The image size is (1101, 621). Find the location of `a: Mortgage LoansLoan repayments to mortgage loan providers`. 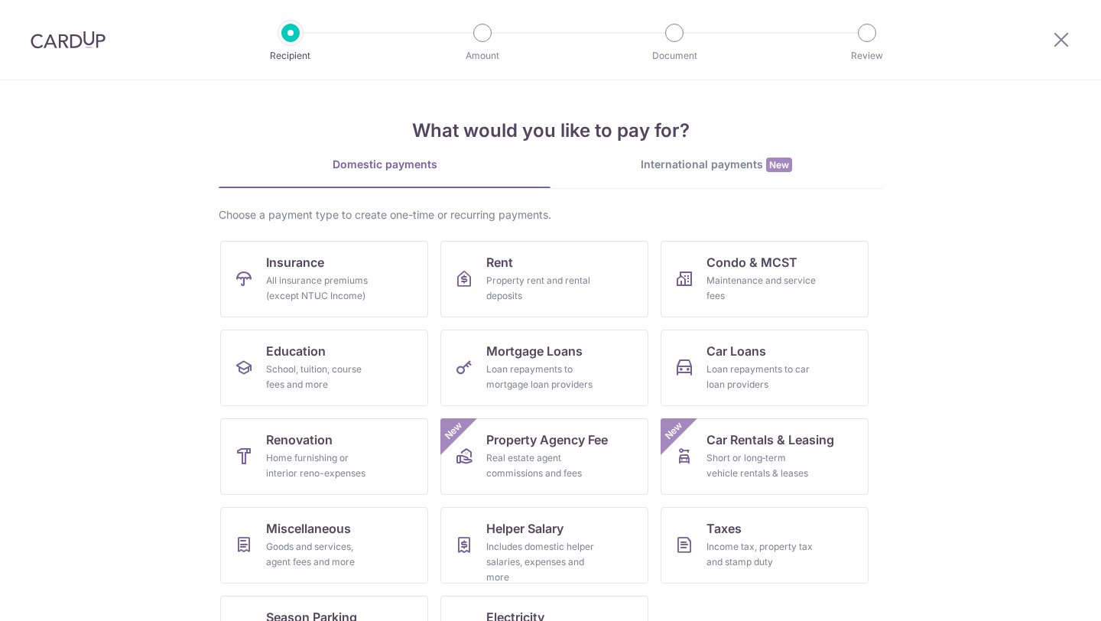

a: Mortgage LoansLoan repayments to mortgage loan providers is located at coordinates (544, 368).